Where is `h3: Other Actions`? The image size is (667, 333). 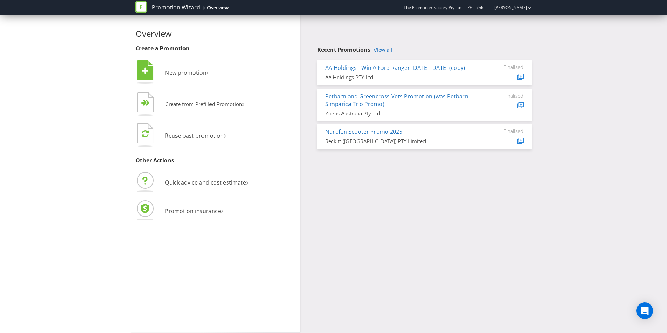
h3: Other Actions is located at coordinates (215, 161).